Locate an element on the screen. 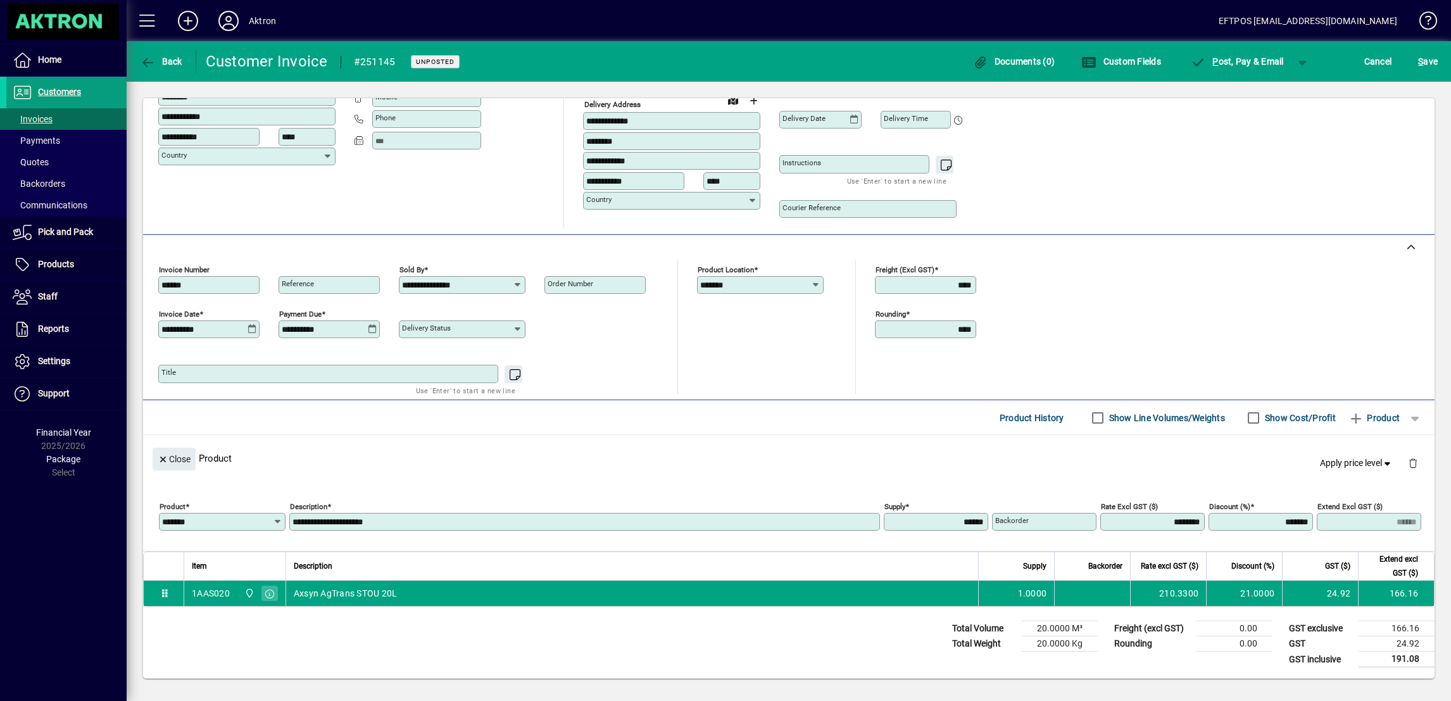  button: Add is located at coordinates (188, 21).